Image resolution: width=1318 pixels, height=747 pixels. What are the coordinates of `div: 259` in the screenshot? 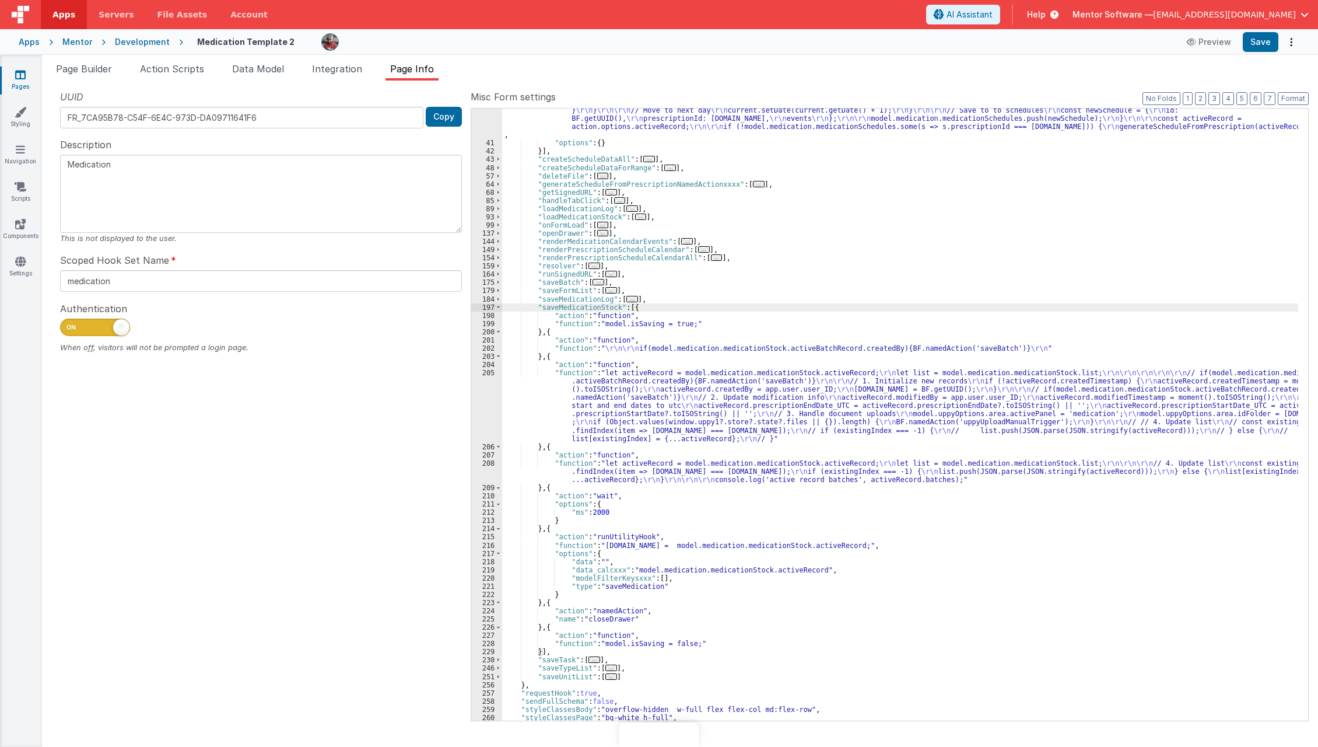 It's located at (486, 709).